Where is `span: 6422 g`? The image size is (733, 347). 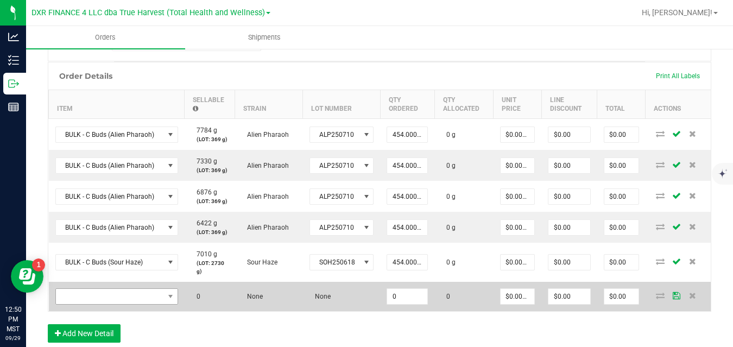 span: 6422 g is located at coordinates (204, 223).